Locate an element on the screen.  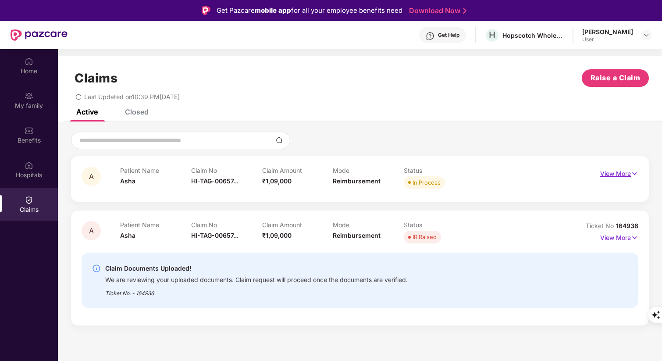
div: Get Help is located at coordinates (448, 35).